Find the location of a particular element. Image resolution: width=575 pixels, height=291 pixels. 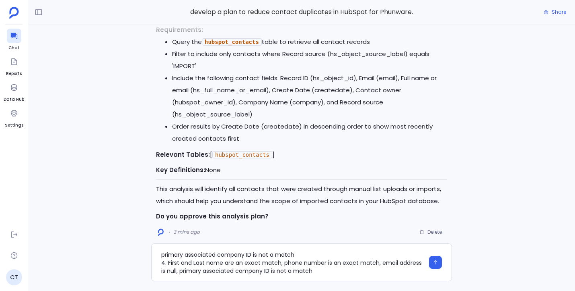

img: logo is located at coordinates (161, 232).